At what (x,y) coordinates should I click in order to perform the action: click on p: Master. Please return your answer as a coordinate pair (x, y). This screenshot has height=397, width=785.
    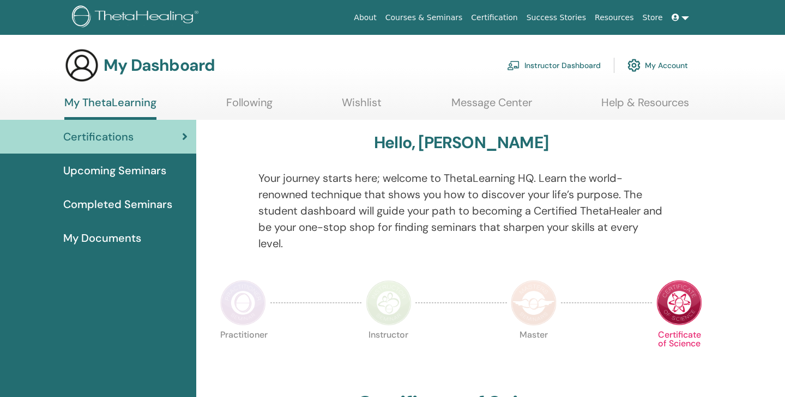
    Looking at the image, I should click on (534, 354).